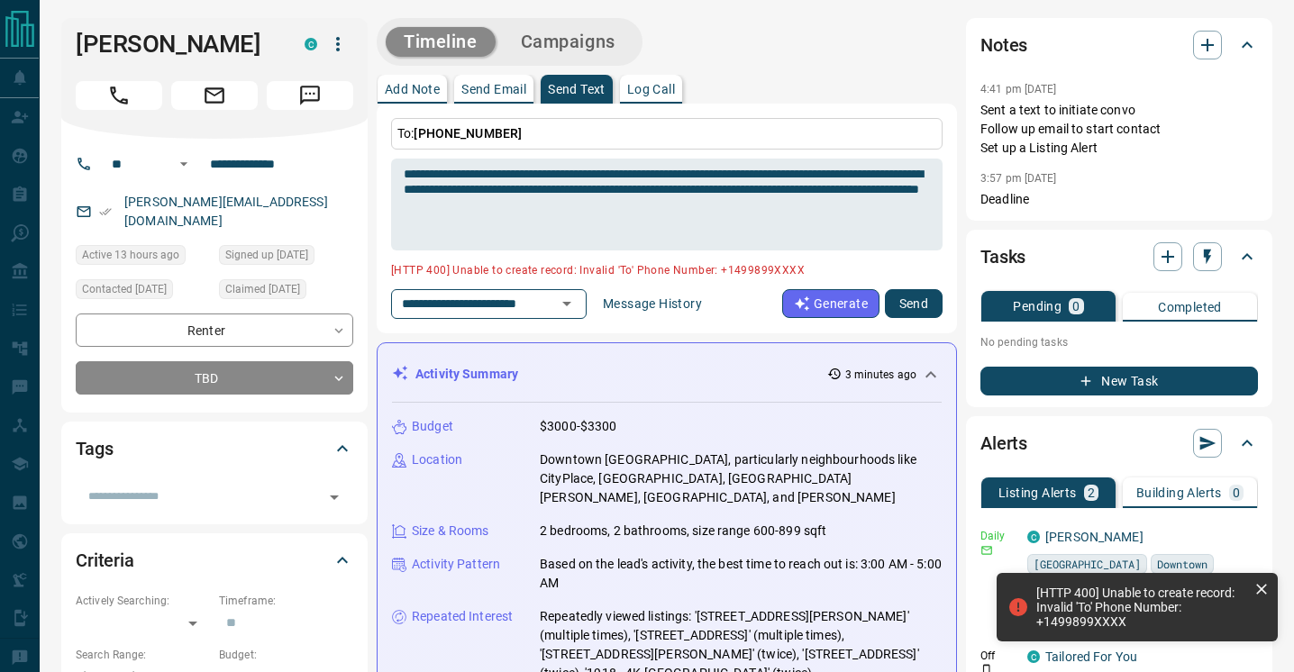 The width and height of the screenshot is (1294, 672). What do you see at coordinates (914, 304) in the screenshot?
I see `button: Send` at bounding box center [914, 304].